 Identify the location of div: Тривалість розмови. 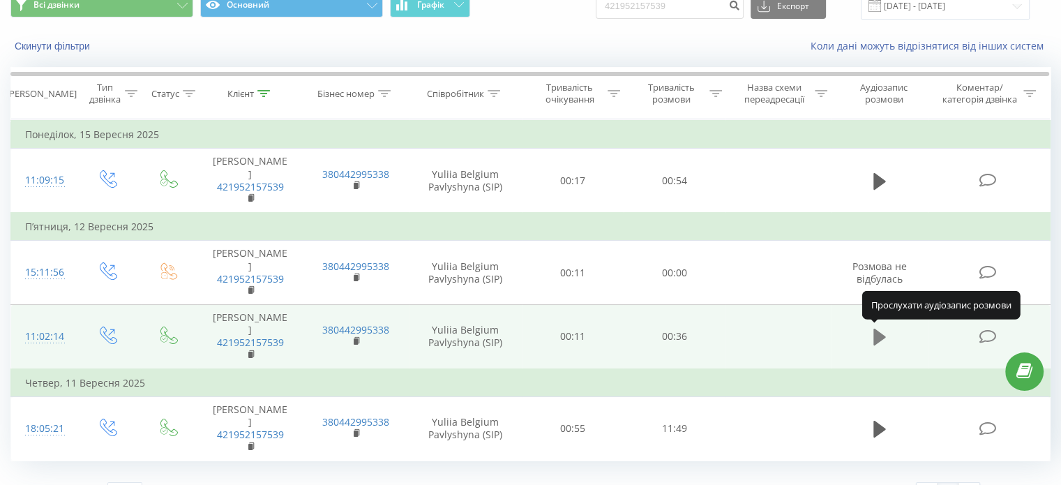
(671, 93).